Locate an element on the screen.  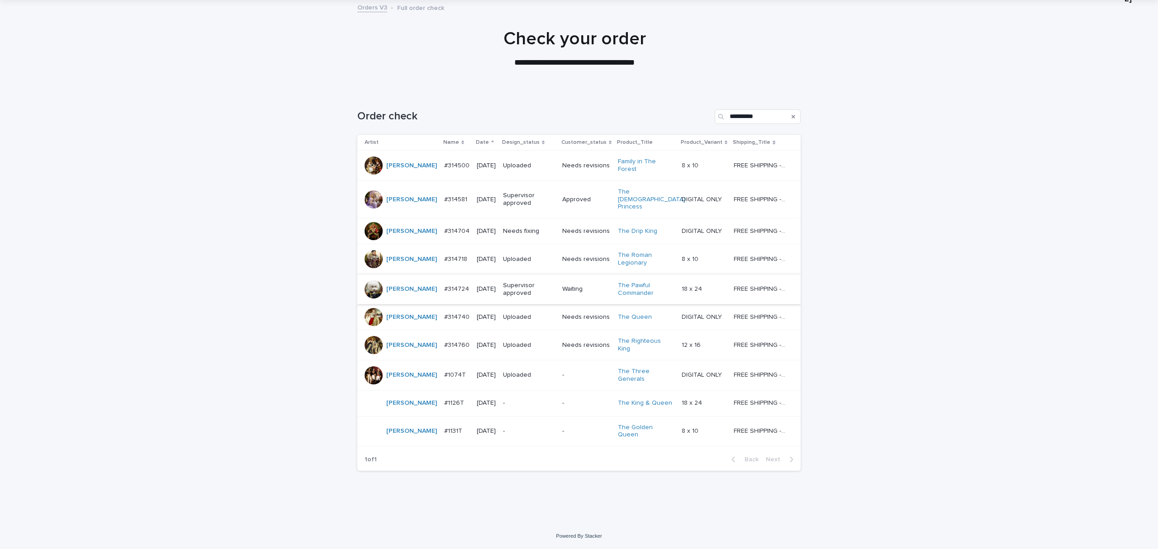
a: The Drip King is located at coordinates (637, 231).